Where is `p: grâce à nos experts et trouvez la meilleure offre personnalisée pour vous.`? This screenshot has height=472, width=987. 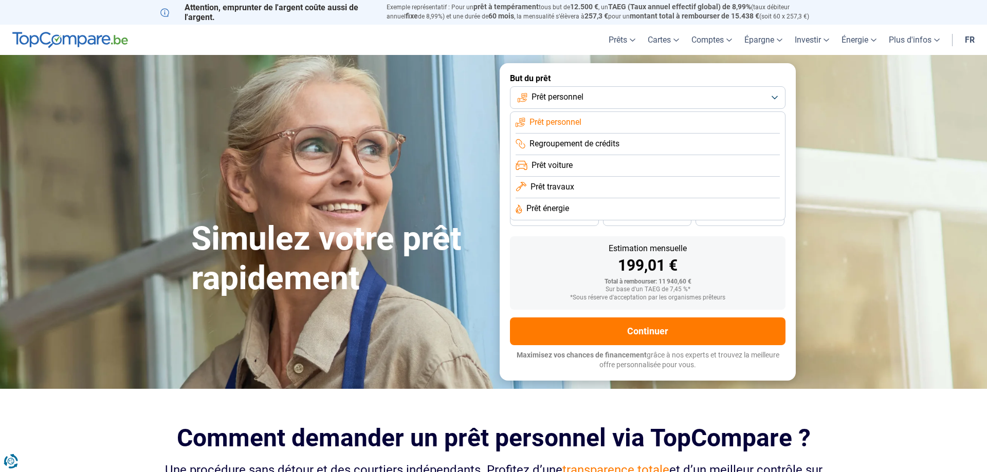 p: grâce à nos experts et trouvez la meilleure offre personnalisée pour vous. is located at coordinates (648, 360).